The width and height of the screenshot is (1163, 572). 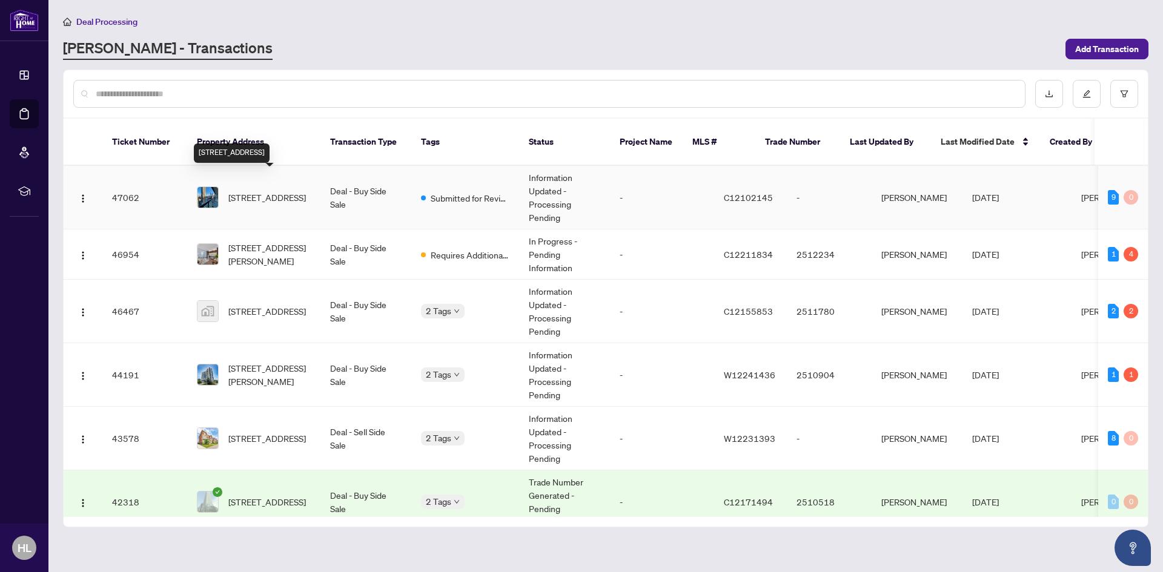 I want to click on td: Deal - Sell Side Sale, so click(x=366, y=439).